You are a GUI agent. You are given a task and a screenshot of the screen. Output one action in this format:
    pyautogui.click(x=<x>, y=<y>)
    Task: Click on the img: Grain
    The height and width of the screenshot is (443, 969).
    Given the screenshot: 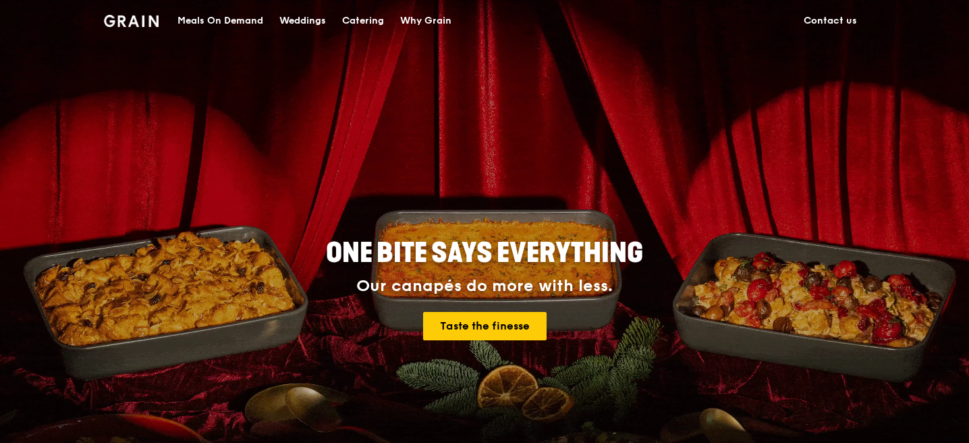 What is the action you would take?
    pyautogui.click(x=131, y=21)
    